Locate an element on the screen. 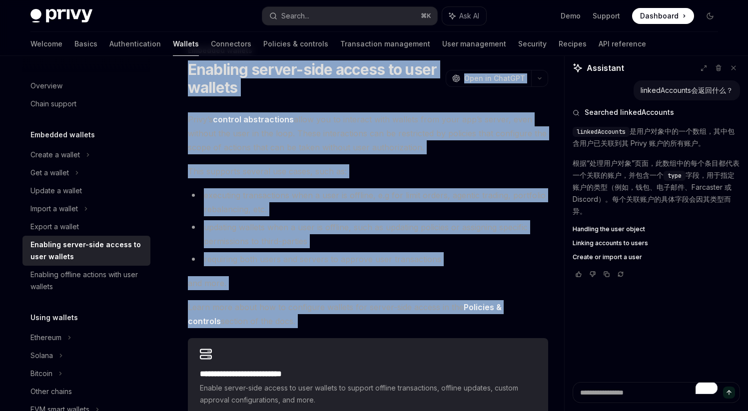 The height and width of the screenshot is (411, 748). a: Dashboard is located at coordinates (663, 16).